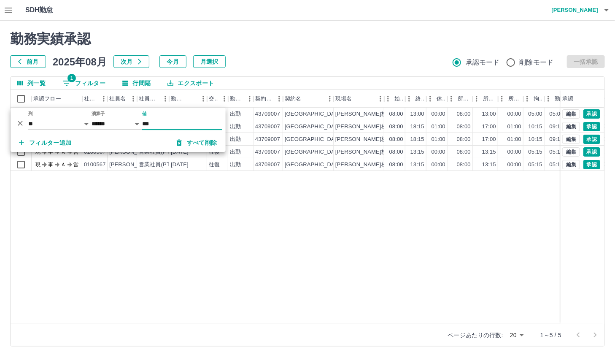  What do you see at coordinates (45, 143) in the screenshot?
I see `button: フィルター追加` at bounding box center [45, 143].